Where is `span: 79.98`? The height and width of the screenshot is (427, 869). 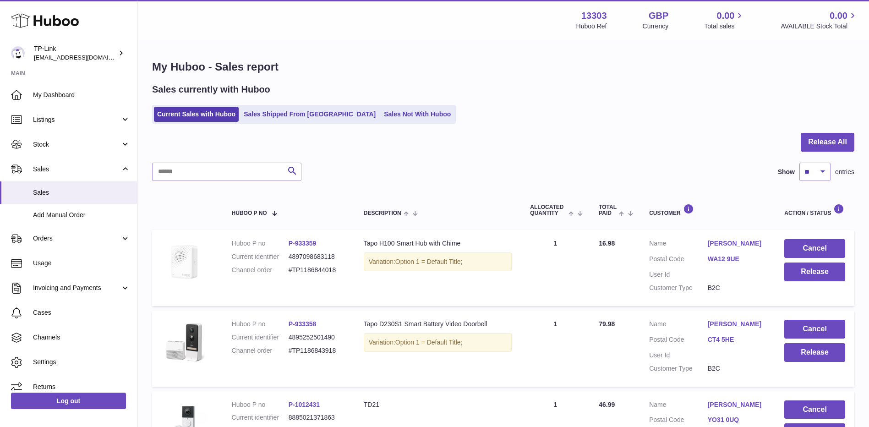 span: 79.98 is located at coordinates (607, 324).